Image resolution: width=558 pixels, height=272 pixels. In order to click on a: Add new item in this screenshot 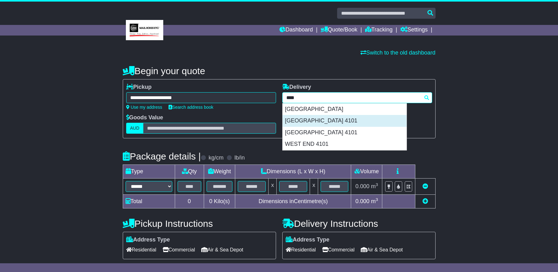, I will do `click(425, 201)`.